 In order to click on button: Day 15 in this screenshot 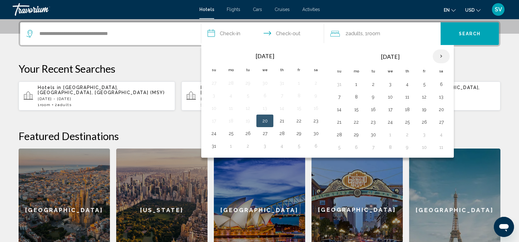, I will do `click(356, 110)`.